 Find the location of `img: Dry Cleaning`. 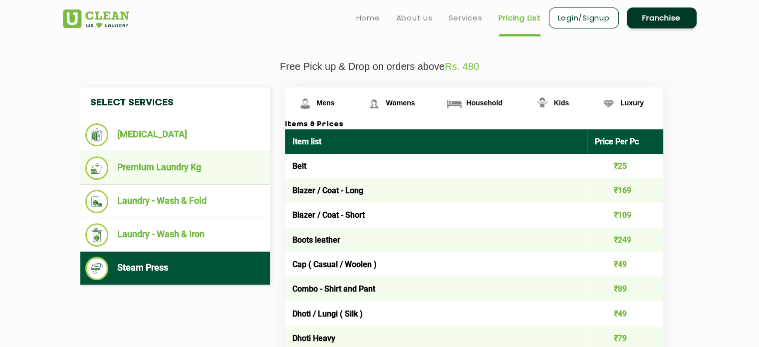

img: Dry Cleaning is located at coordinates (97, 135).